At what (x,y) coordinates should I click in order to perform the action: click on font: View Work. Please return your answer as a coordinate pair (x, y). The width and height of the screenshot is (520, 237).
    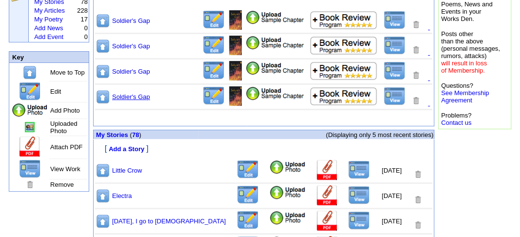
    Looking at the image, I should click on (65, 169).